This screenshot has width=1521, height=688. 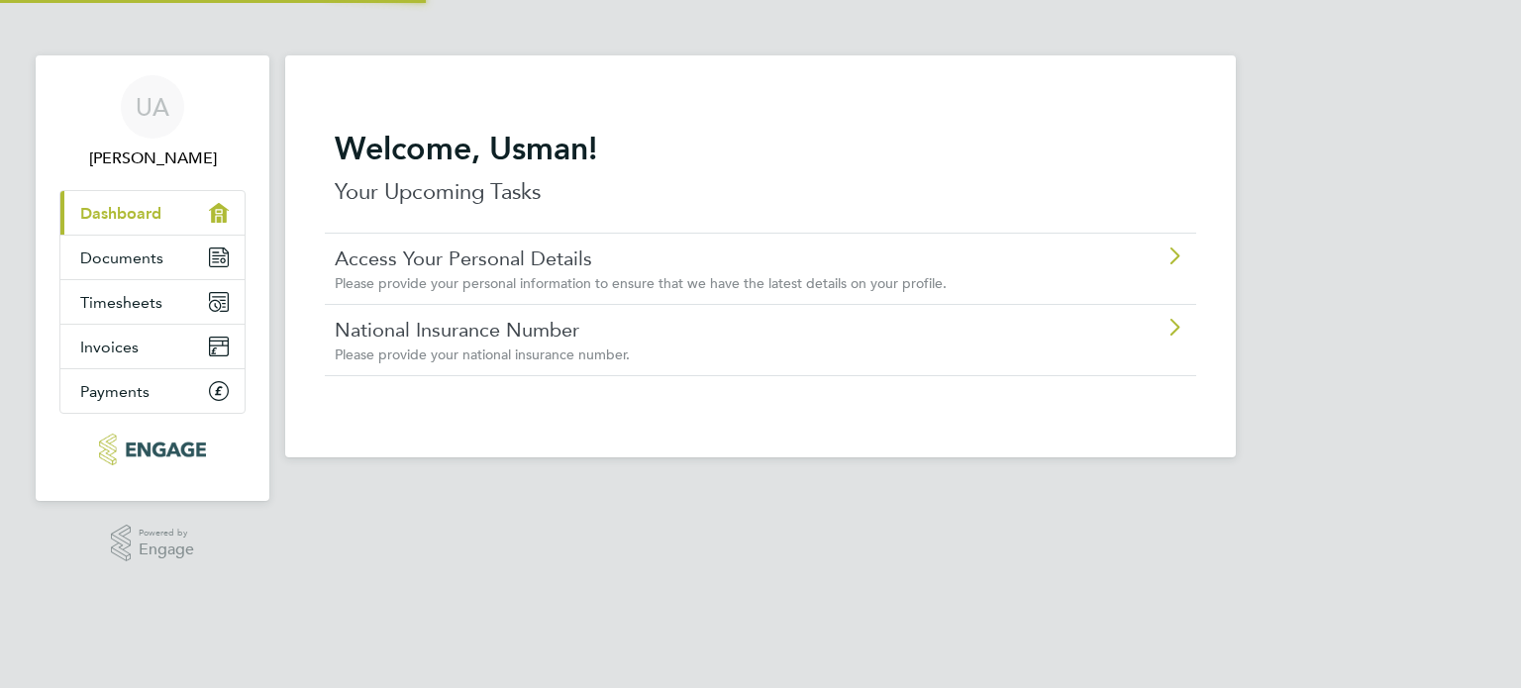 I want to click on a: Payments, so click(x=152, y=391).